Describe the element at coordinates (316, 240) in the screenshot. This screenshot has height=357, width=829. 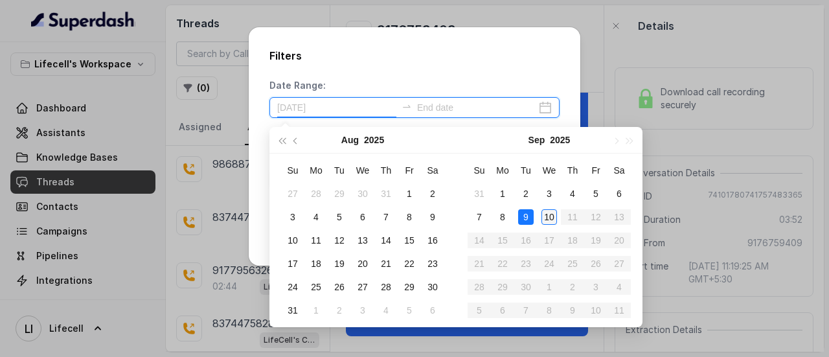
I see `div: 11` at that location.